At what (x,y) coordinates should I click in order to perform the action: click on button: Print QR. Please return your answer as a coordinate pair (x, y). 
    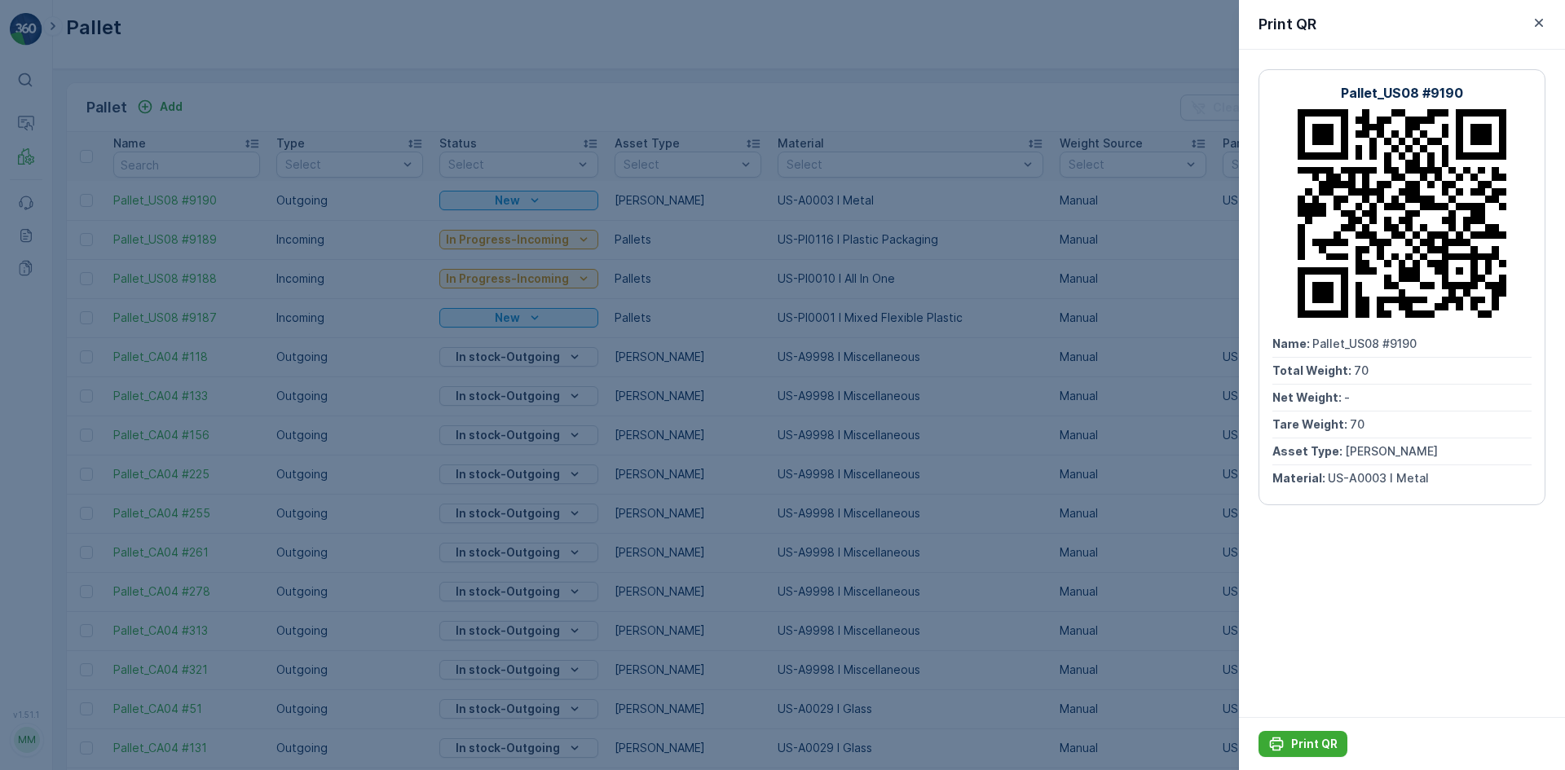
    Looking at the image, I should click on (1302, 744).